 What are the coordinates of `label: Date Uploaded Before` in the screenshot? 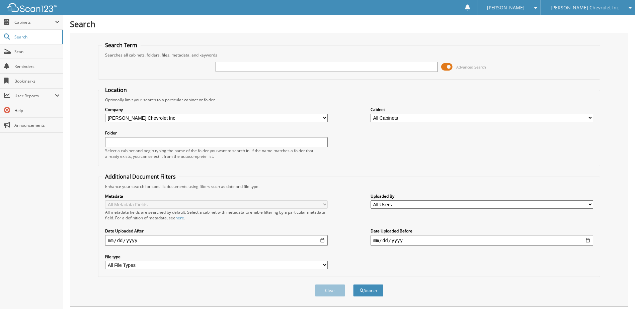 It's located at (482, 231).